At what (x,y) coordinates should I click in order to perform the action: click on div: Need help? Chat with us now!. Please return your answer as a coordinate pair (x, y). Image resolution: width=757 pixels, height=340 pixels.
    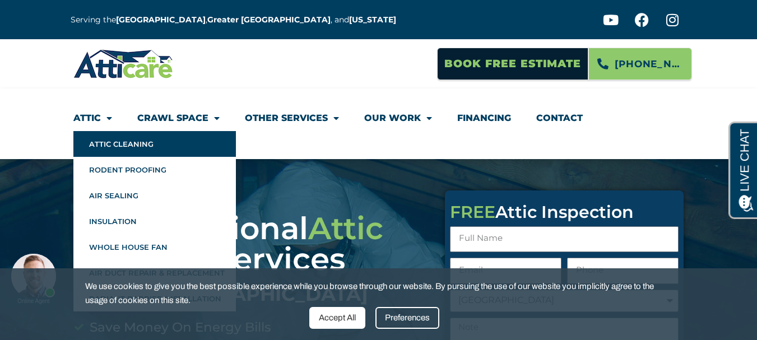
    Looking at the image, I should click on (28, 54).